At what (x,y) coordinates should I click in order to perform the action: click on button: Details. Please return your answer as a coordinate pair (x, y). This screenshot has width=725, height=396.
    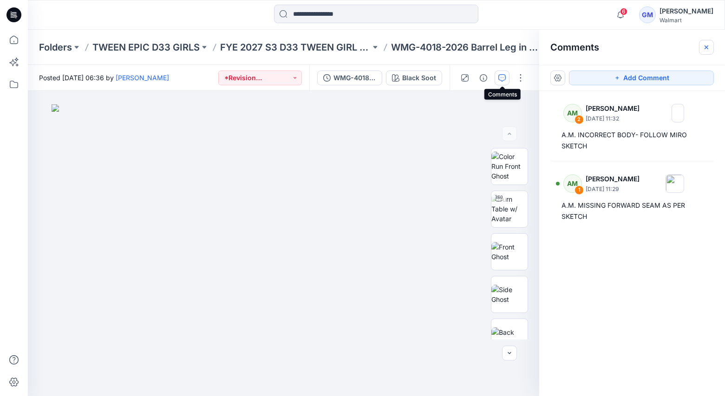
    Looking at the image, I should click on (483, 78).